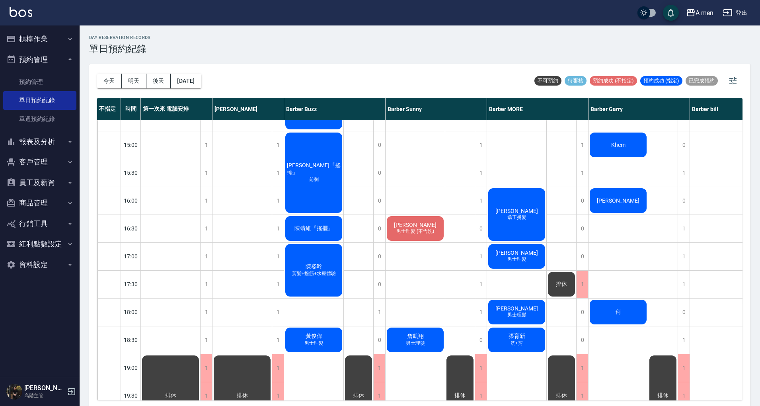  Describe the element at coordinates (639, 109) in the screenshot. I see `div: Barber Garry` at that location.